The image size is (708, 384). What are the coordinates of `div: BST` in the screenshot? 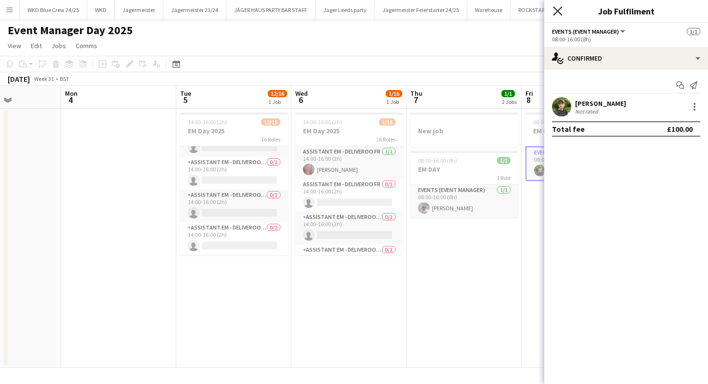 It's located at (65, 78).